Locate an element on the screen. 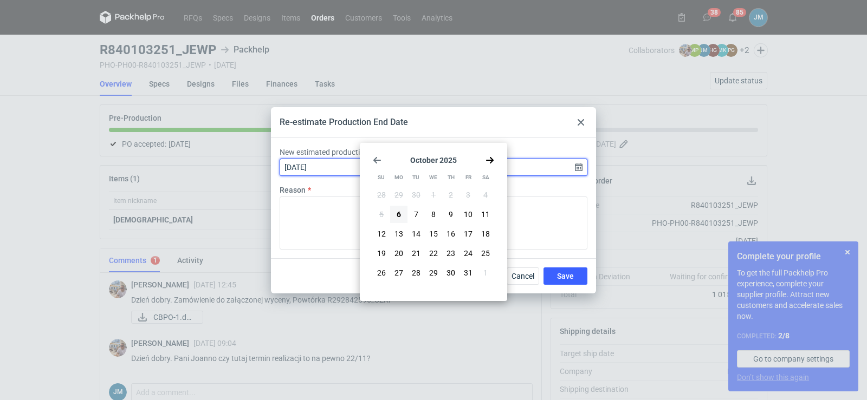 The height and width of the screenshot is (400, 867). span: 16 is located at coordinates (451, 234).